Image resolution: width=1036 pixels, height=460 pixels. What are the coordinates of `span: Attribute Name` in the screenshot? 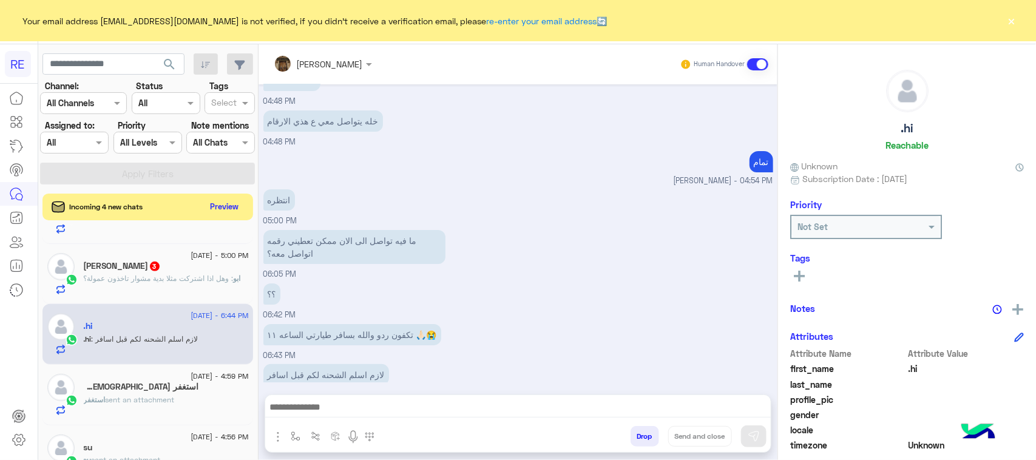 It's located at (848, 353).